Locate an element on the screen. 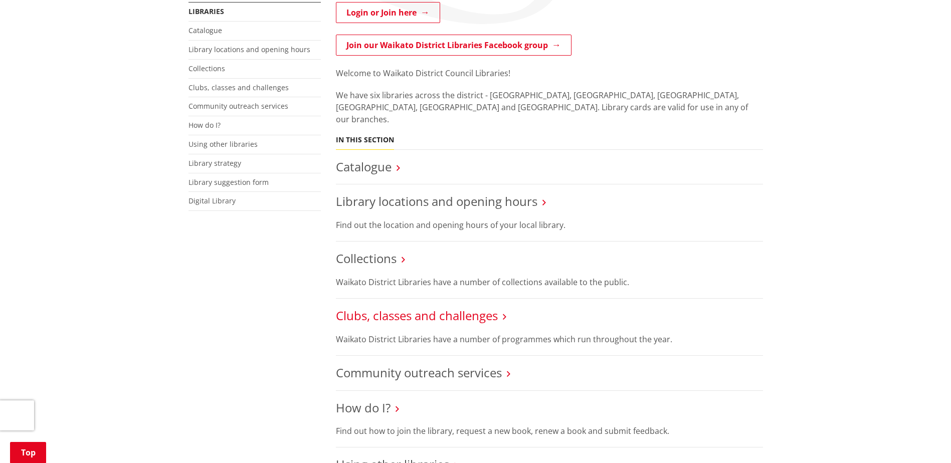 This screenshot has height=463, width=951. a: Libraries is located at coordinates (206, 11).